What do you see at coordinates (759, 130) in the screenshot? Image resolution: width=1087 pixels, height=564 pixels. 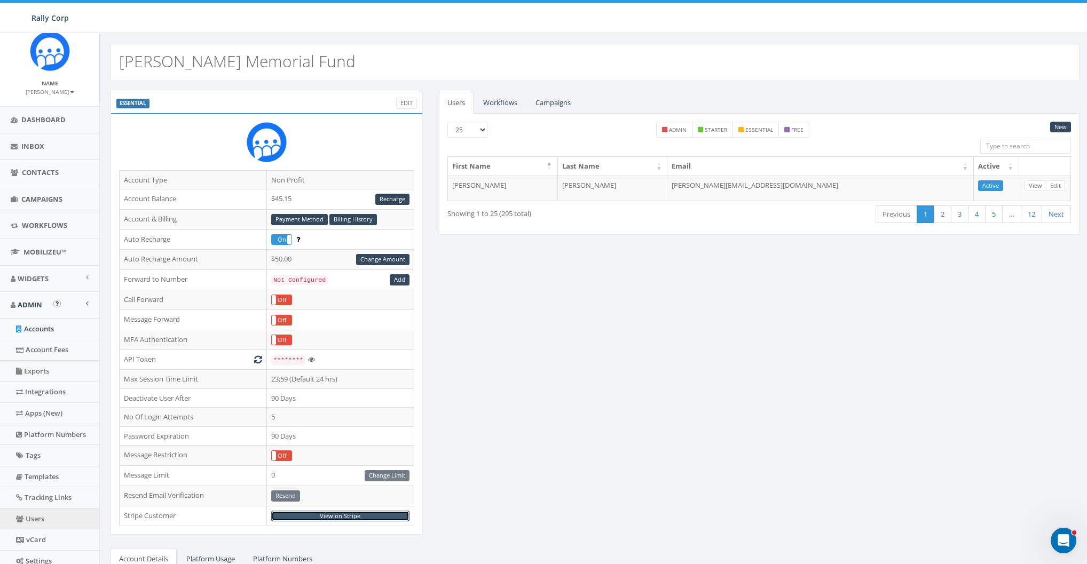 I see `small: essential` at bounding box center [759, 130].